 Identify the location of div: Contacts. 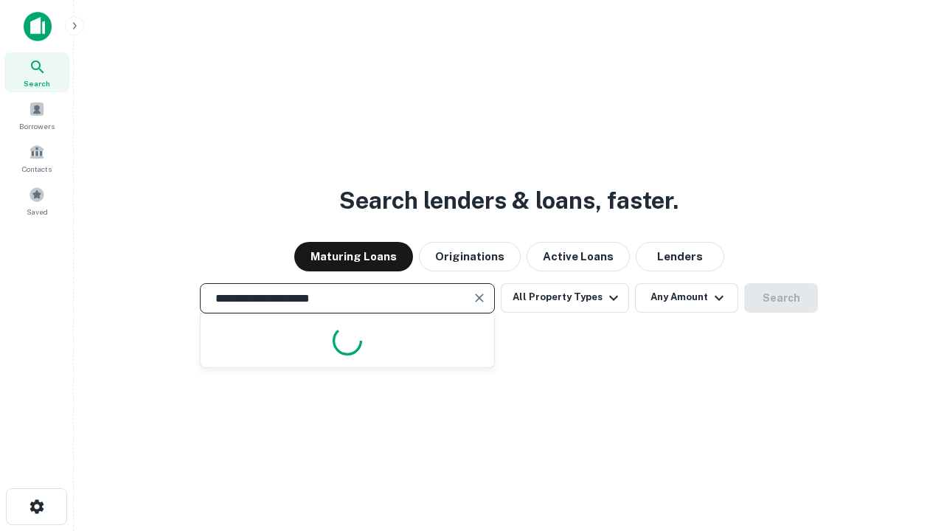
(37, 158).